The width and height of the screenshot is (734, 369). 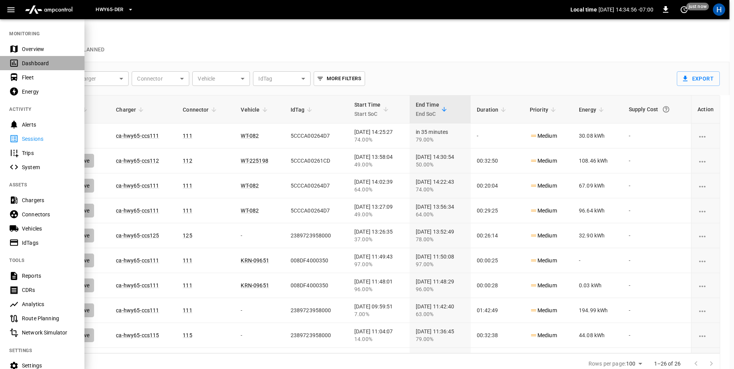 What do you see at coordinates (48, 200) in the screenshot?
I see `div: Chargers` at bounding box center [48, 200].